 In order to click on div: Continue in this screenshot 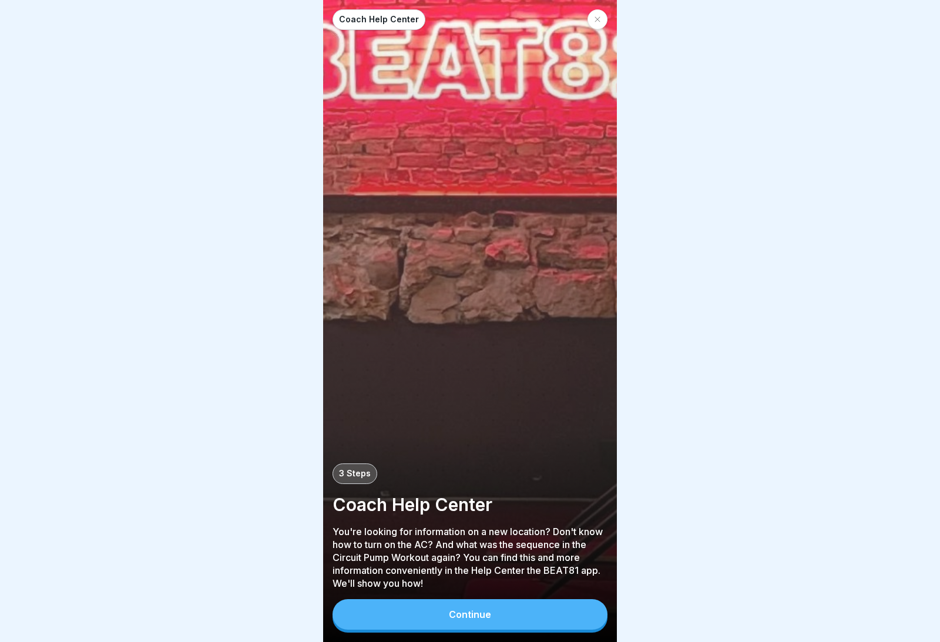, I will do `click(470, 614)`.